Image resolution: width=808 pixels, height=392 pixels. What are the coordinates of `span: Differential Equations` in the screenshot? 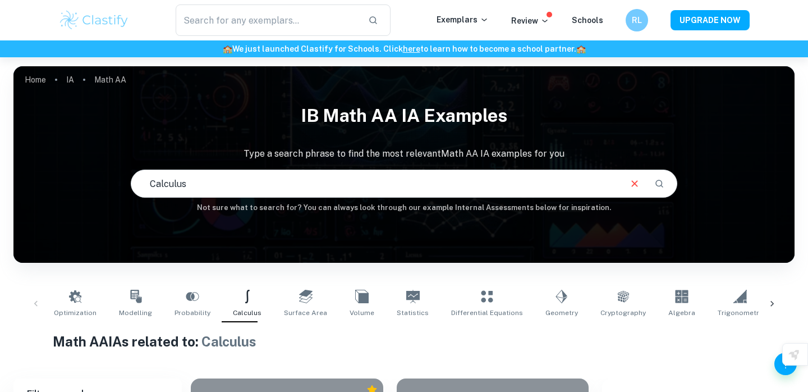 It's located at (487, 313).